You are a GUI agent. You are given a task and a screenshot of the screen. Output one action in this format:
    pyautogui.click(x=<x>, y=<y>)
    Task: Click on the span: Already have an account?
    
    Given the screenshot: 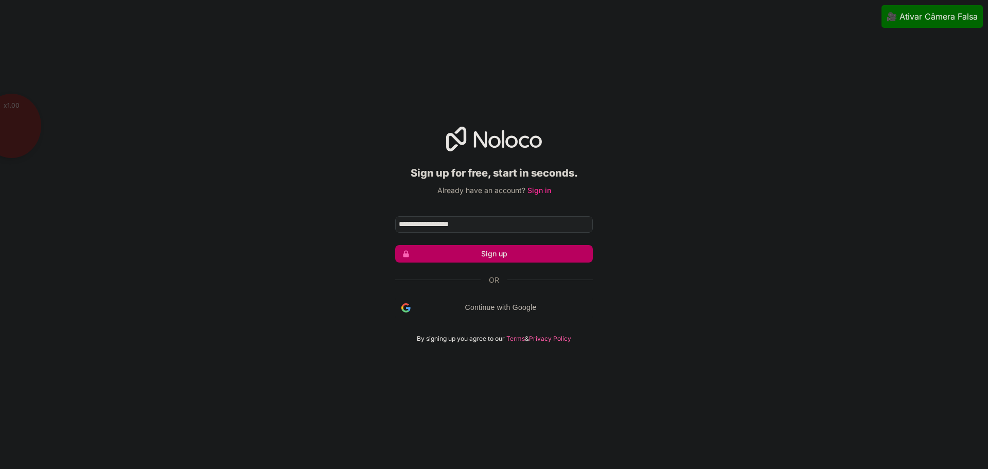 What is the action you would take?
    pyautogui.click(x=481, y=190)
    